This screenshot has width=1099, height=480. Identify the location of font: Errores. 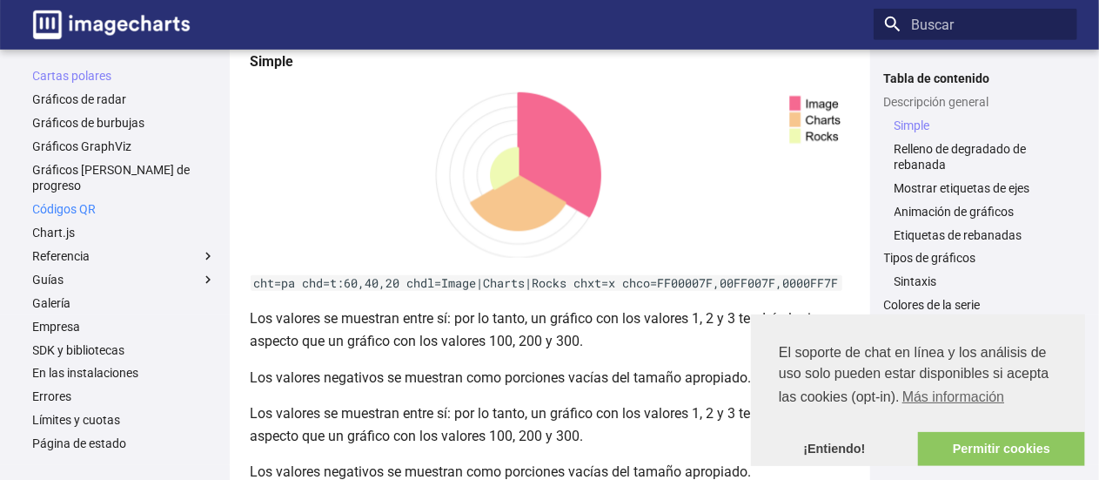
(52, 396).